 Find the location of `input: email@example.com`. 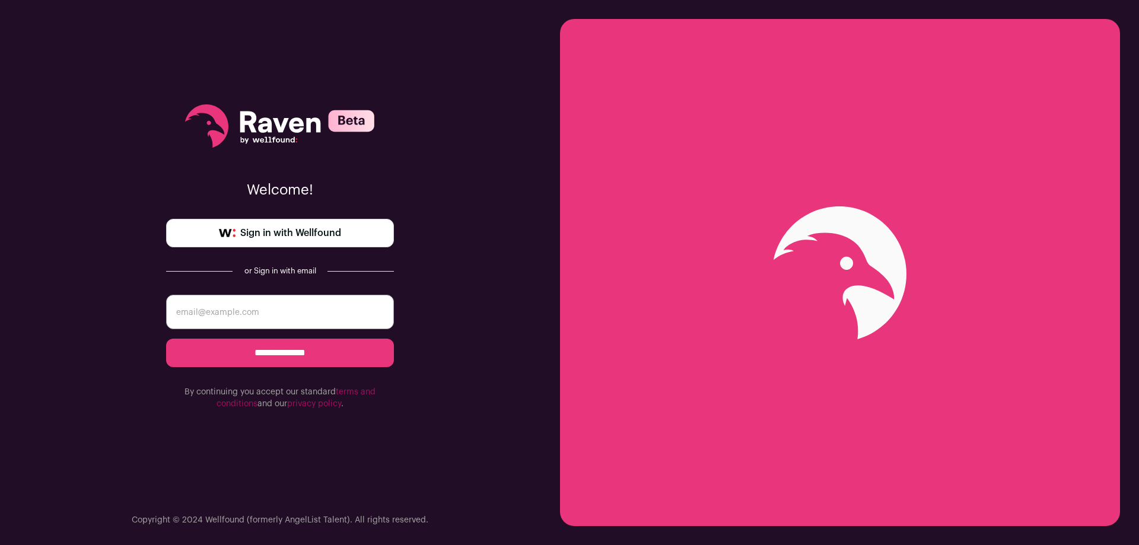

input: email@example.com is located at coordinates (280, 312).